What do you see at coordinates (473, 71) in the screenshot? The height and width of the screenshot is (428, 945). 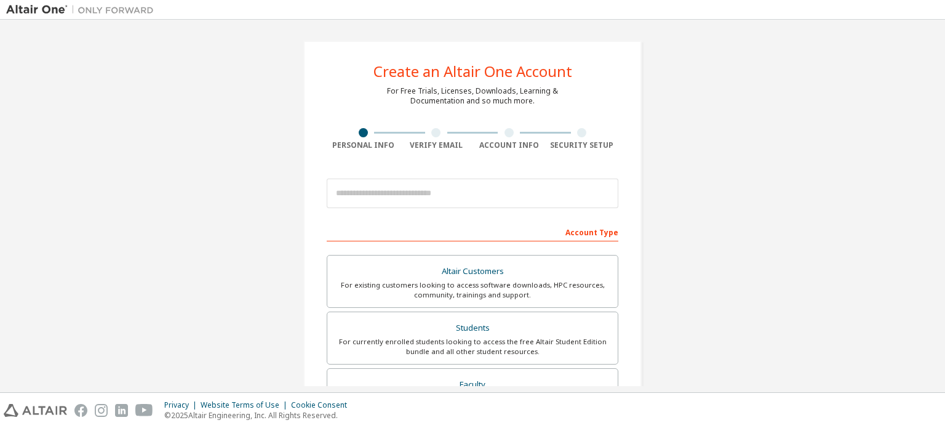 I see `div: Create an Altair One Account` at bounding box center [473, 71].